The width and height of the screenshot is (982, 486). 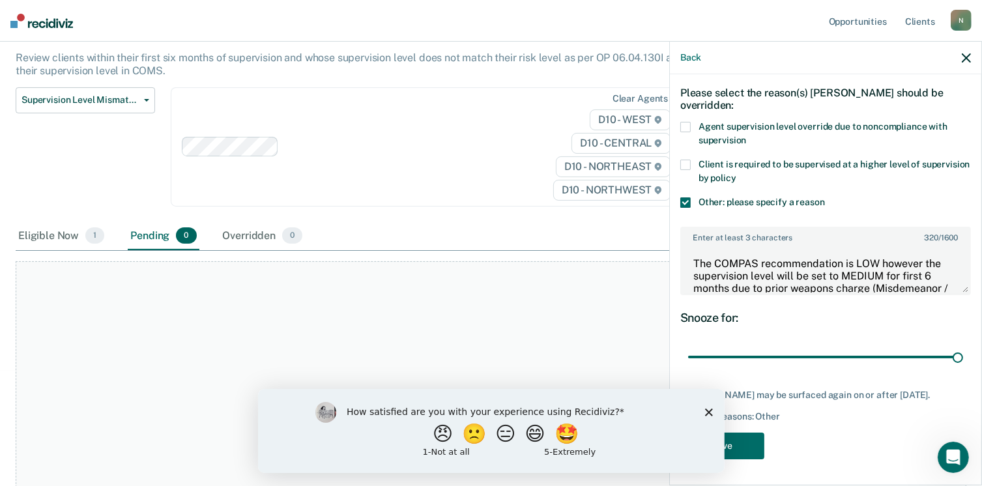 I want to click on div: Close survey, so click(x=451, y=23).